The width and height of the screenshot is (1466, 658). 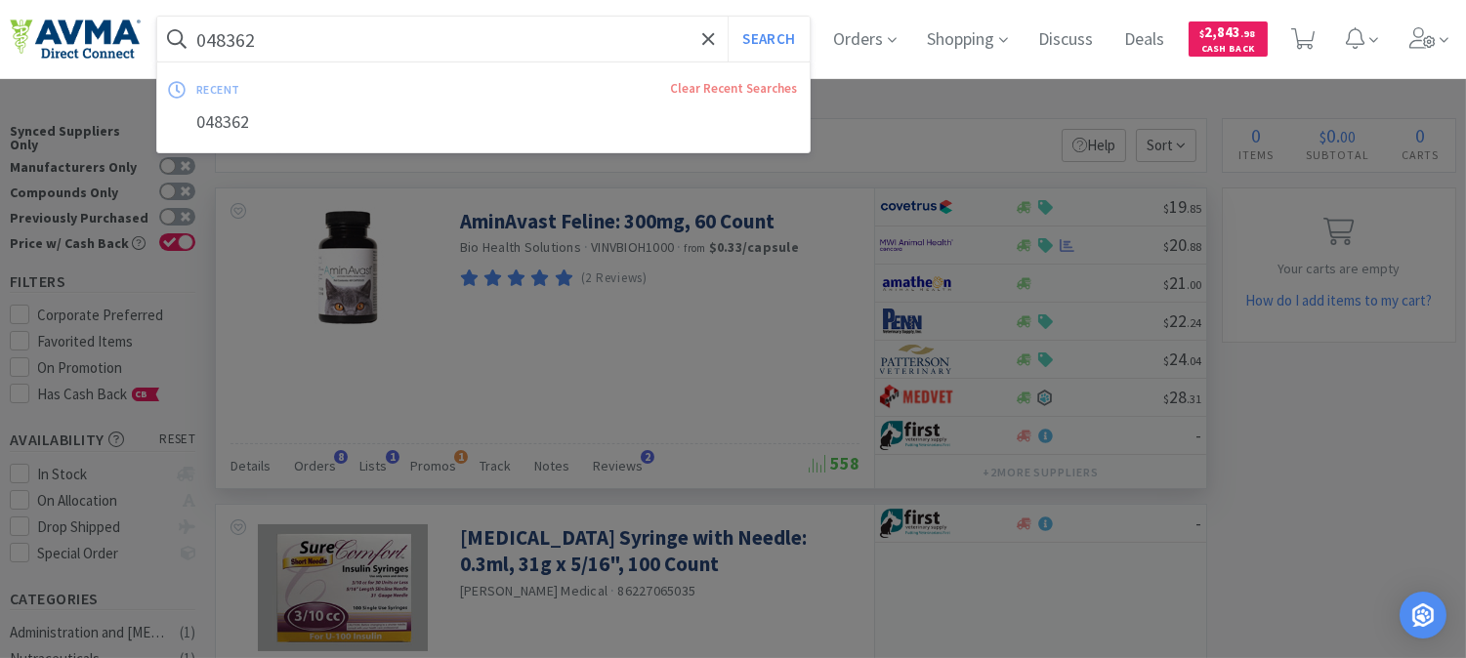 What do you see at coordinates (1228, 50) in the screenshot?
I see `span: Cash Back` at bounding box center [1228, 50].